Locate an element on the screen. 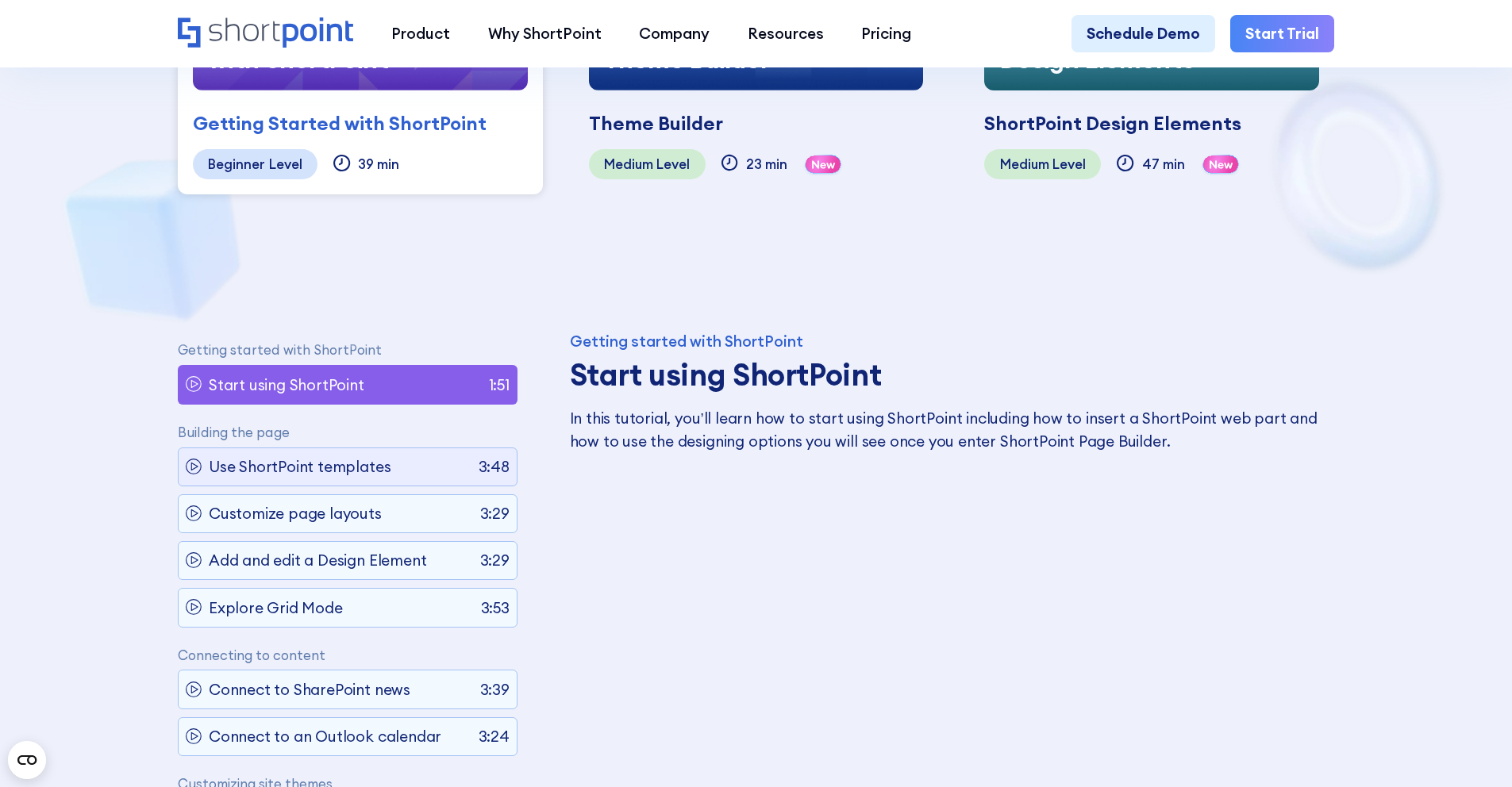 This screenshot has height=787, width=1512. p: Start using ShortPoint is located at coordinates (287, 385).